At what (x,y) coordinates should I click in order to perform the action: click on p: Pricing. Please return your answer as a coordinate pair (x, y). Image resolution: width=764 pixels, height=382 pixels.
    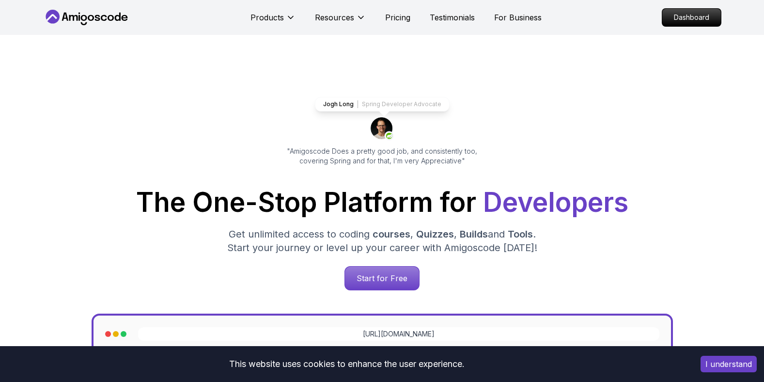
    Looking at the image, I should click on (398, 17).